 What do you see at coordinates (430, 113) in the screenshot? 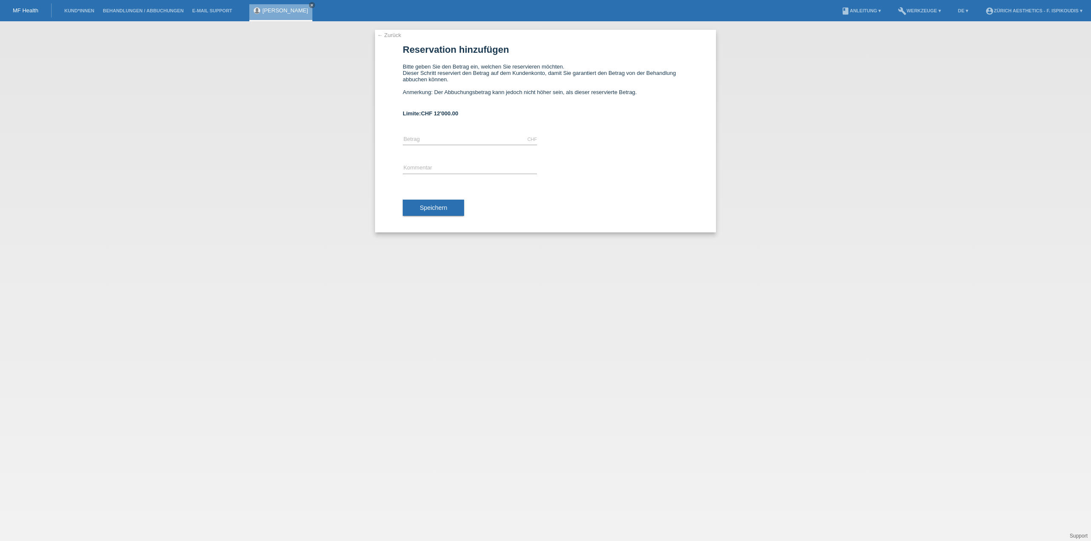
I see `b: Limite:` at bounding box center [430, 113].